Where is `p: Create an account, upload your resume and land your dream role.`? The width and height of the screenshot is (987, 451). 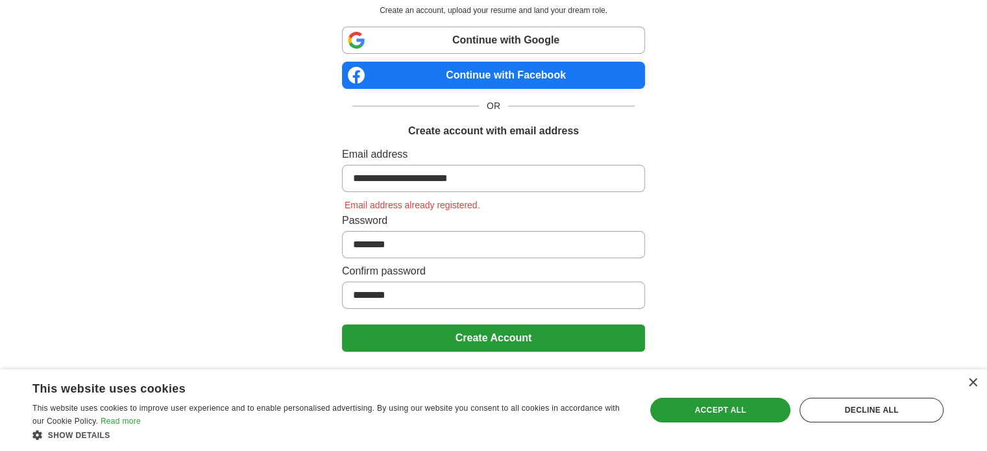
p: Create an account, upload your resume and land your dream role. is located at coordinates (493, 10).